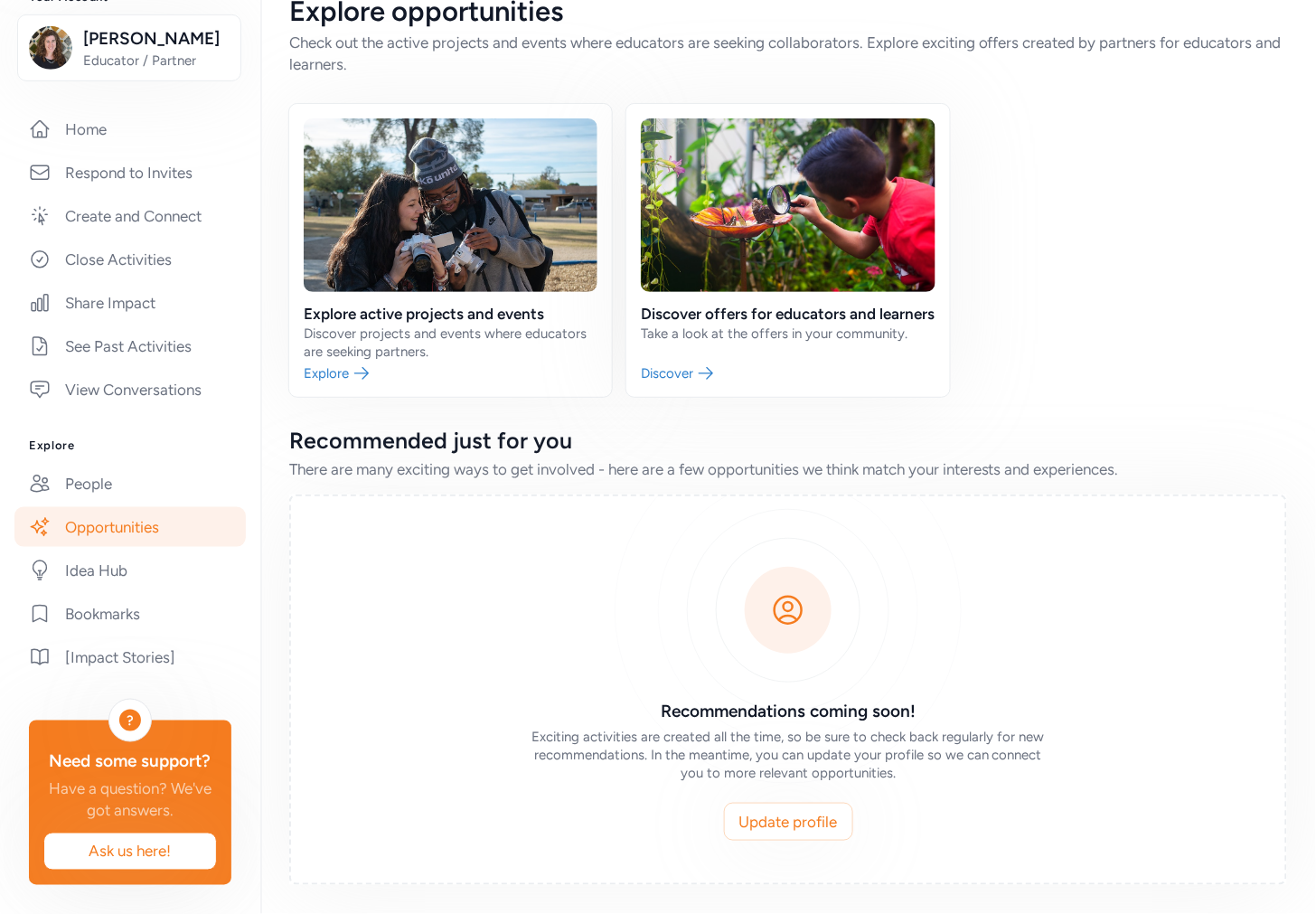 This screenshot has height=914, width=1316. I want to click on a: See Past Activities, so click(130, 346).